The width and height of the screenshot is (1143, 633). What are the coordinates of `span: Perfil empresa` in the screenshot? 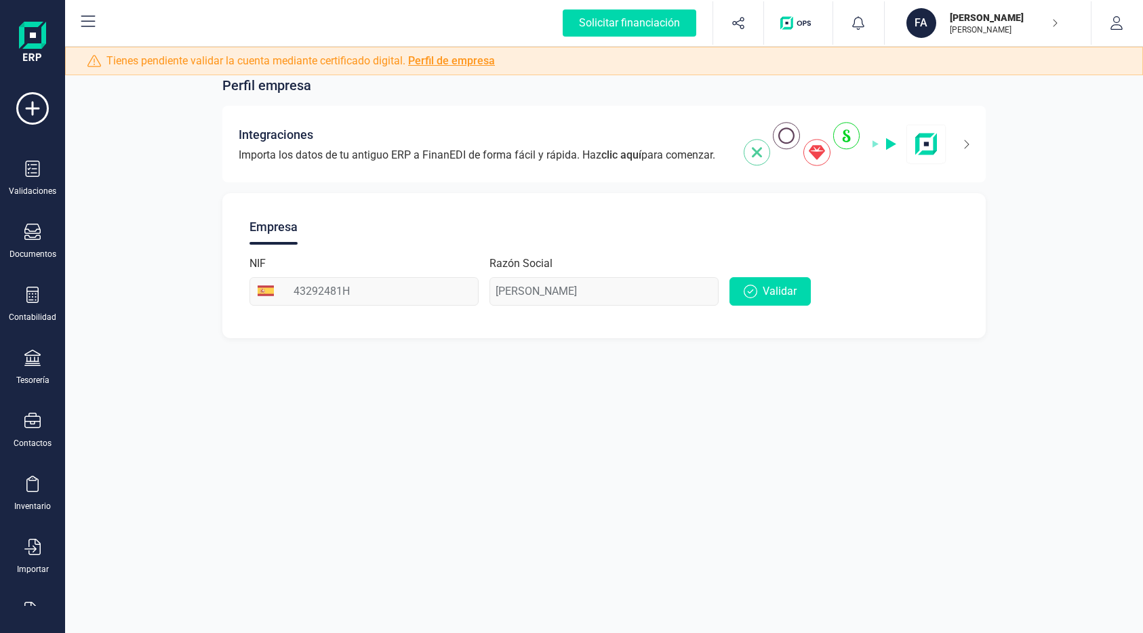 It's located at (266, 85).